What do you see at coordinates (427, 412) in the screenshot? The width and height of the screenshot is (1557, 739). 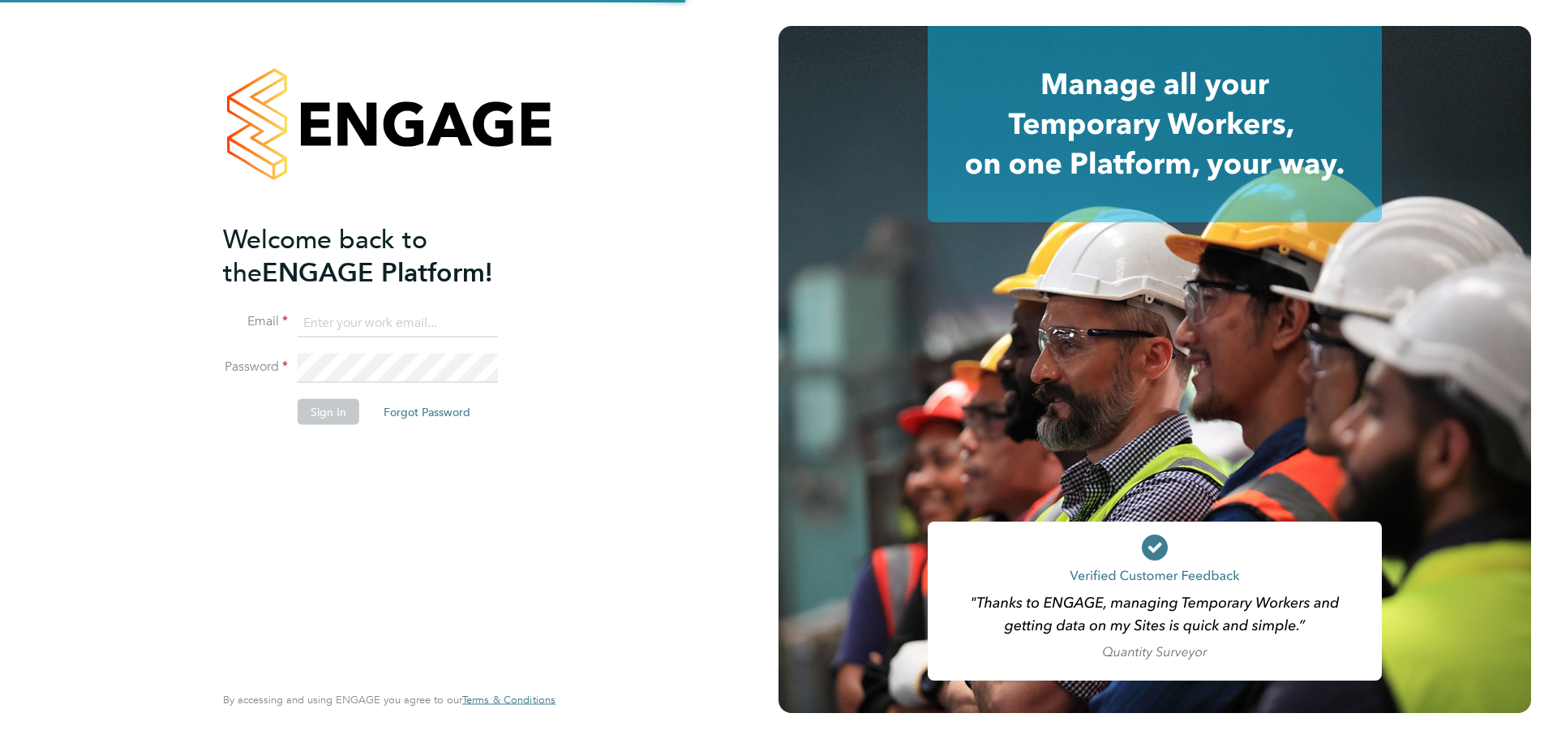 I see `button: Forgot Password` at bounding box center [427, 412].